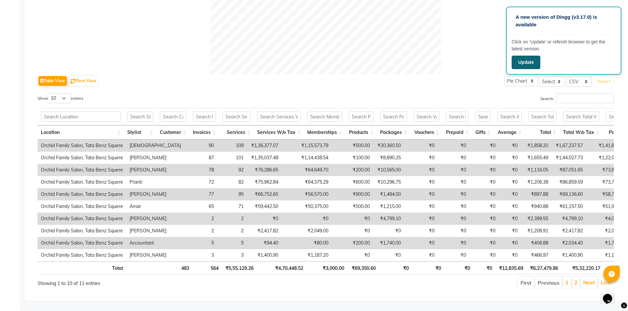 The image size is (628, 311). Describe the element at coordinates (173, 117) in the screenshot. I see `input: Search Customer` at that location.